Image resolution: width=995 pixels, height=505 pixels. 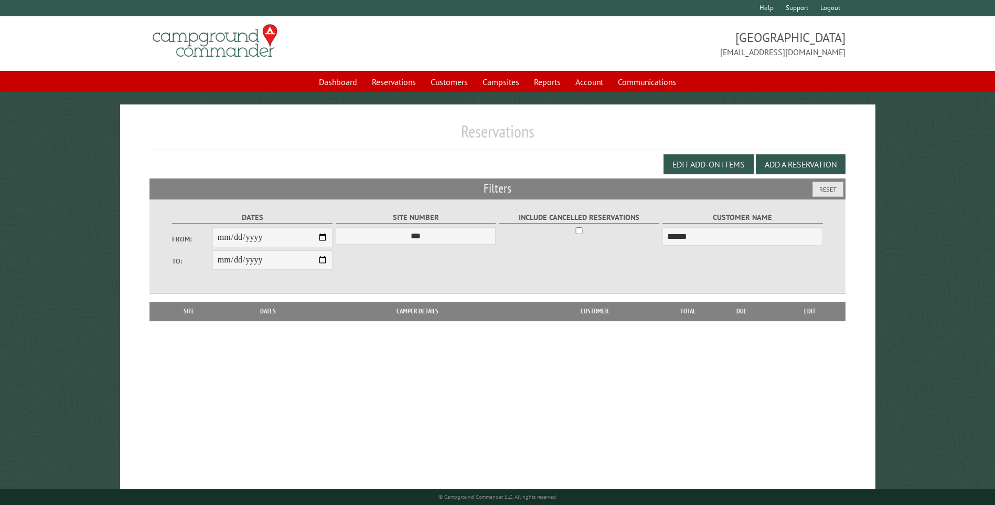 What do you see at coordinates (192, 239) in the screenshot?
I see `label: From:` at bounding box center [192, 239].